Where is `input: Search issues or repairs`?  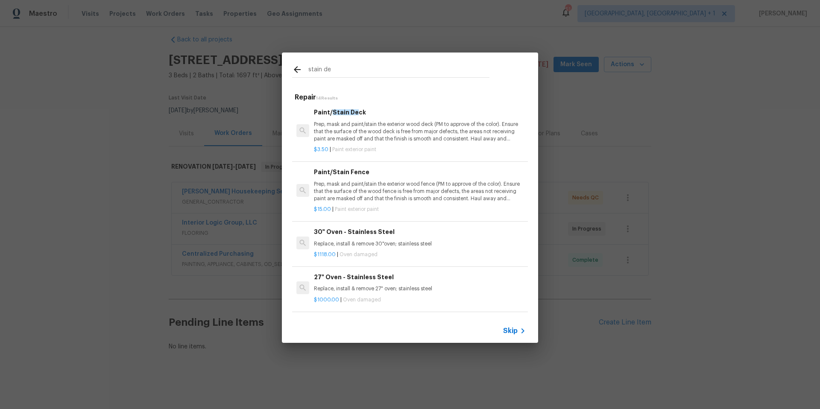
input: Search issues or repairs is located at coordinates (399, 71).